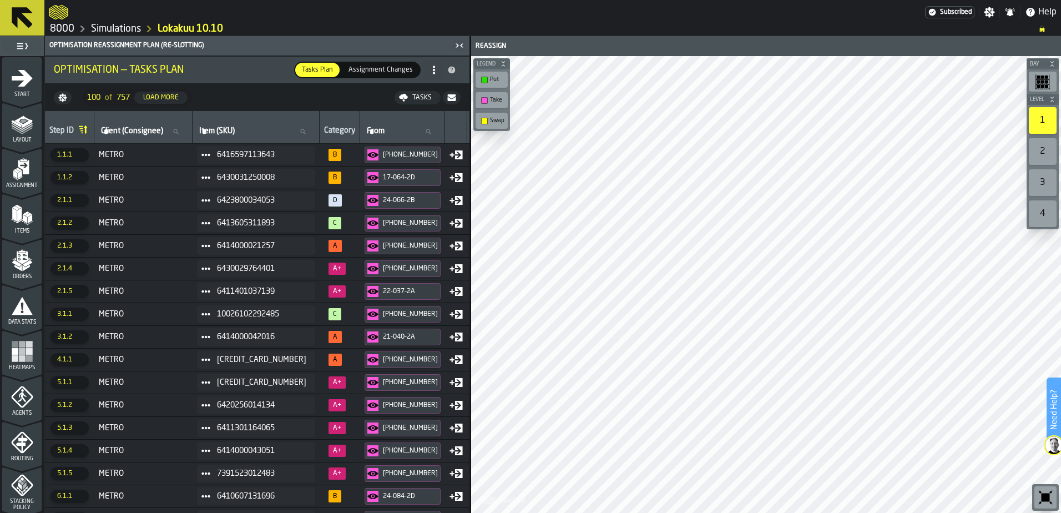 The image size is (1061, 513). I want to click on span: Level, so click(1037, 99).